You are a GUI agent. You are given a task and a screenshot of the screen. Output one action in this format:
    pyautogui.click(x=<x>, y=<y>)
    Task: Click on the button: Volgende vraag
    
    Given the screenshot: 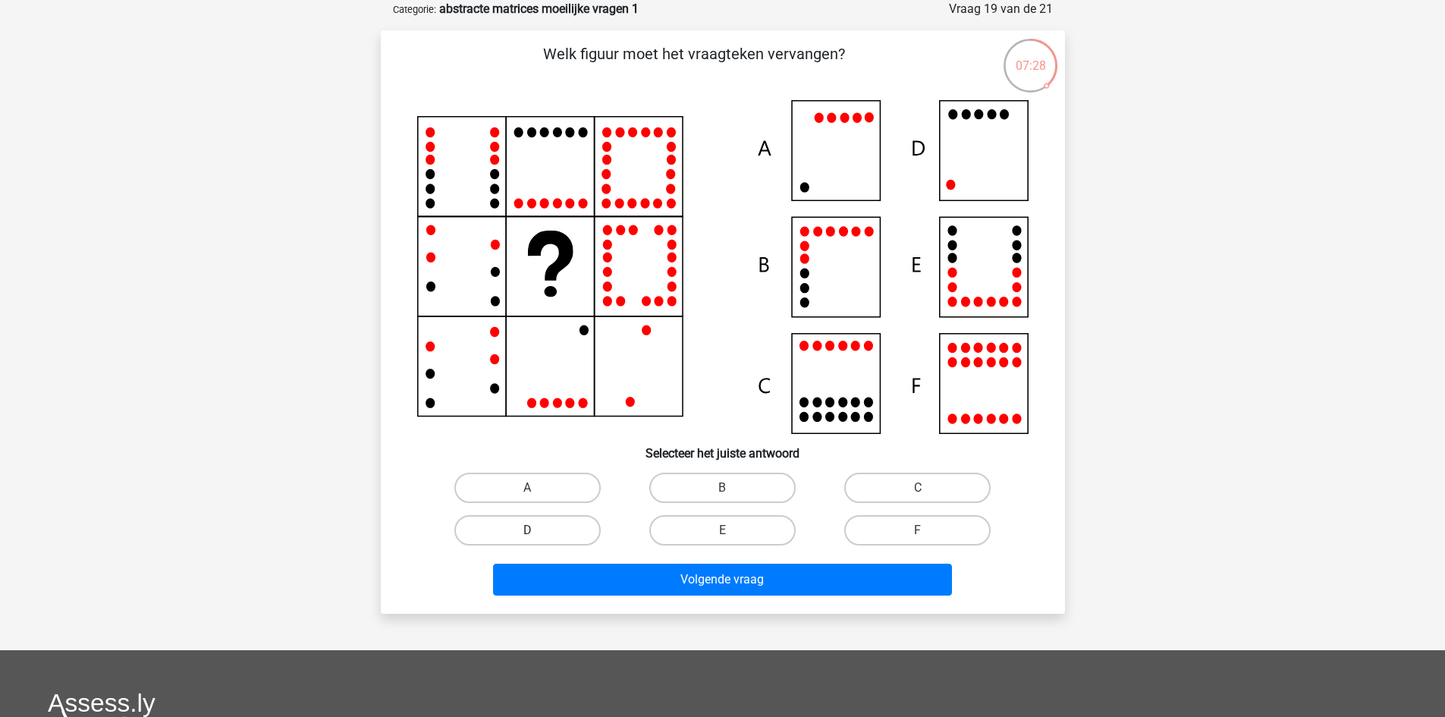 What is the action you would take?
    pyautogui.click(x=722, y=580)
    